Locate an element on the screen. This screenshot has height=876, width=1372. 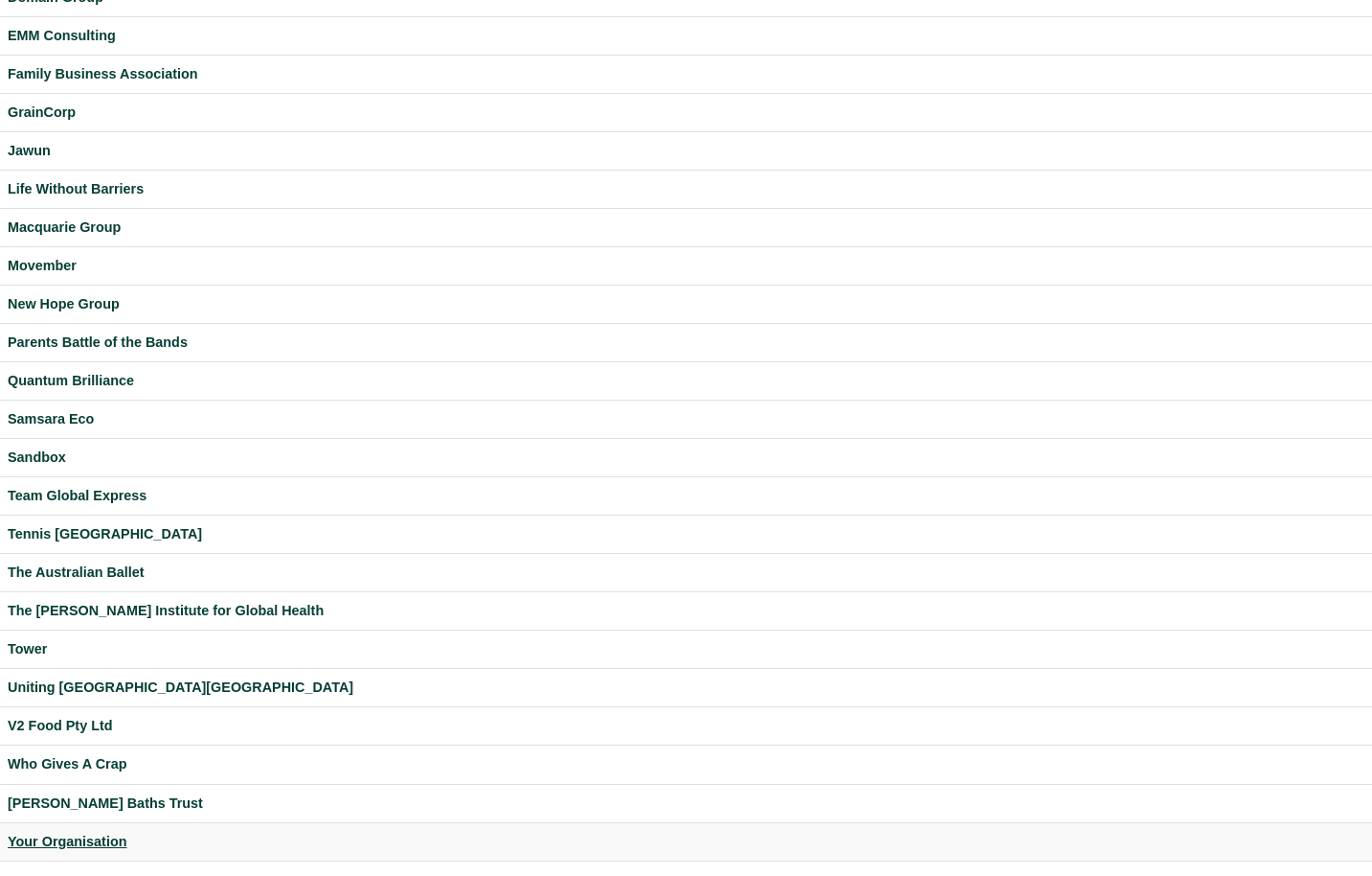
a: GrainCorp is located at coordinates (685, 112).